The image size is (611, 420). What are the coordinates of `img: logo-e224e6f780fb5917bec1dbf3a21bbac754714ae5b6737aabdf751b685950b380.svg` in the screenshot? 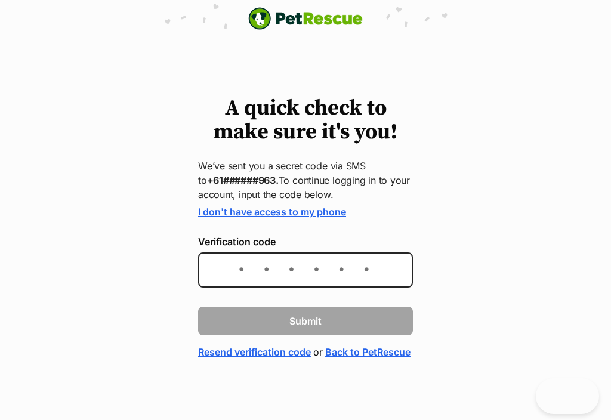 It's located at (305, 18).